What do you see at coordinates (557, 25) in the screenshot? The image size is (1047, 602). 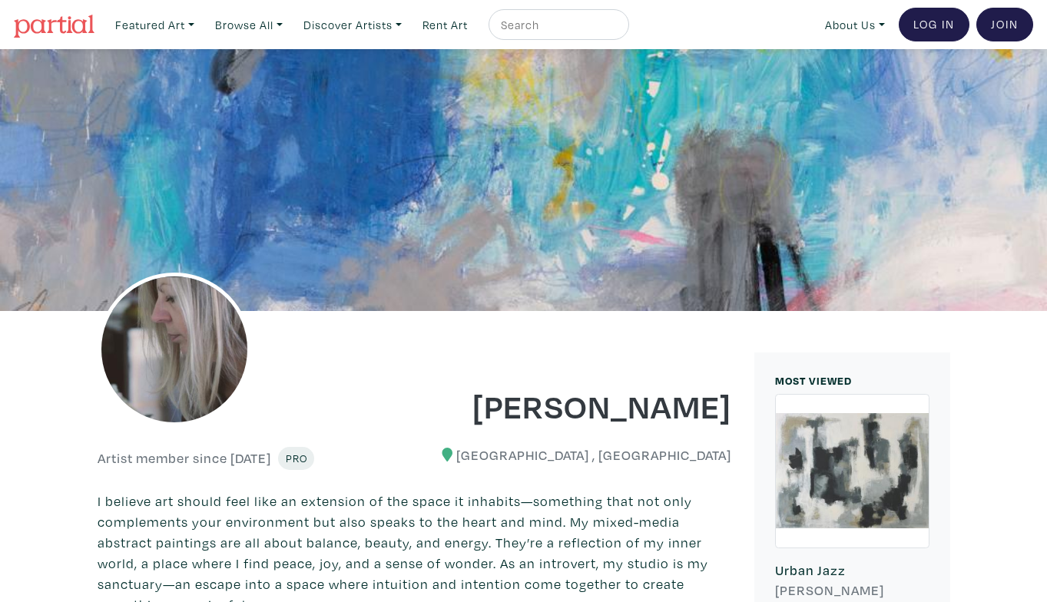 I see `input: Search` at bounding box center [557, 25].